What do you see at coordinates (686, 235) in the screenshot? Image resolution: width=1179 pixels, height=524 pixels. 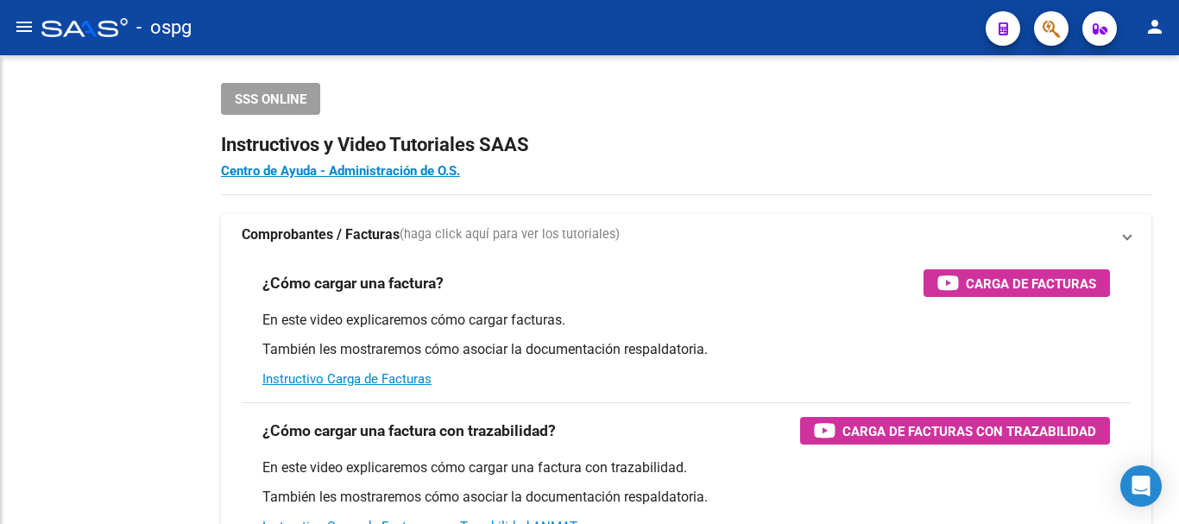 I see `mat-expansion-panel-header: Comprobantes / Facturas(haga click aquí para ver los tutoriales)` at bounding box center [686, 235].